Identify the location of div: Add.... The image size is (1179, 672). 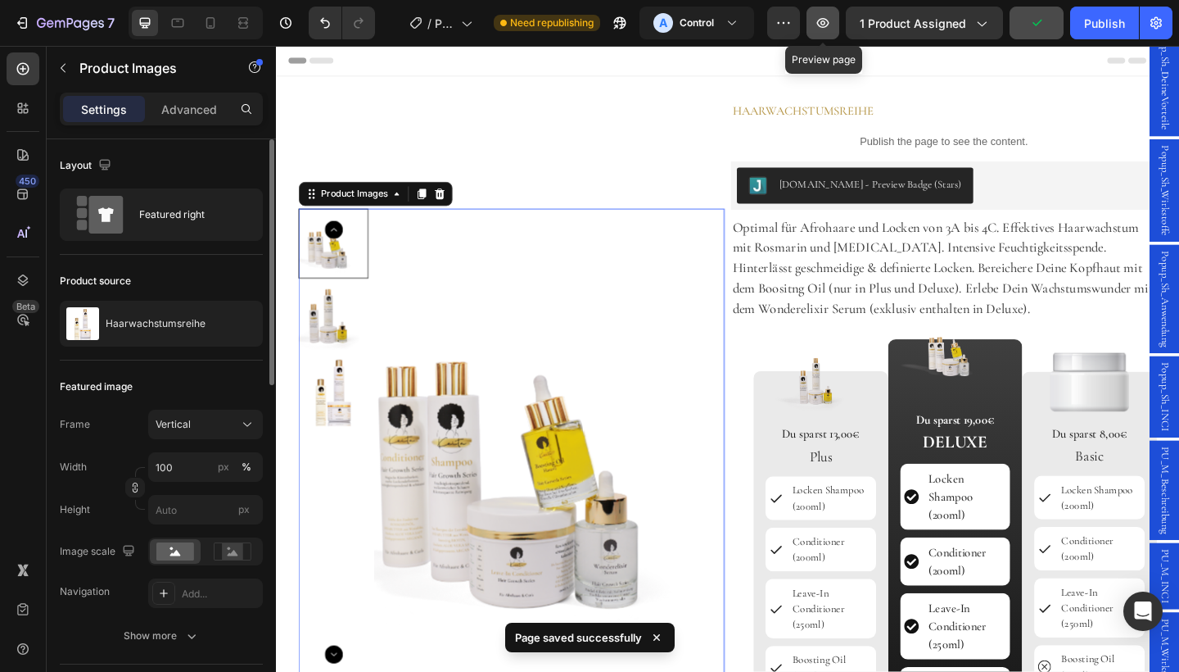
(220, 594).